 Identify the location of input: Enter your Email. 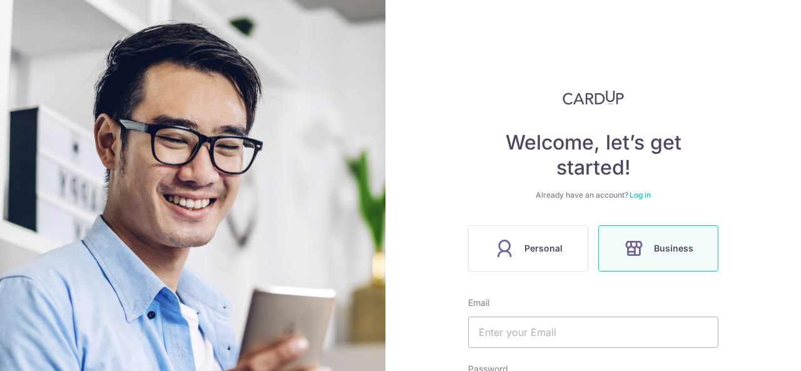
(594, 332).